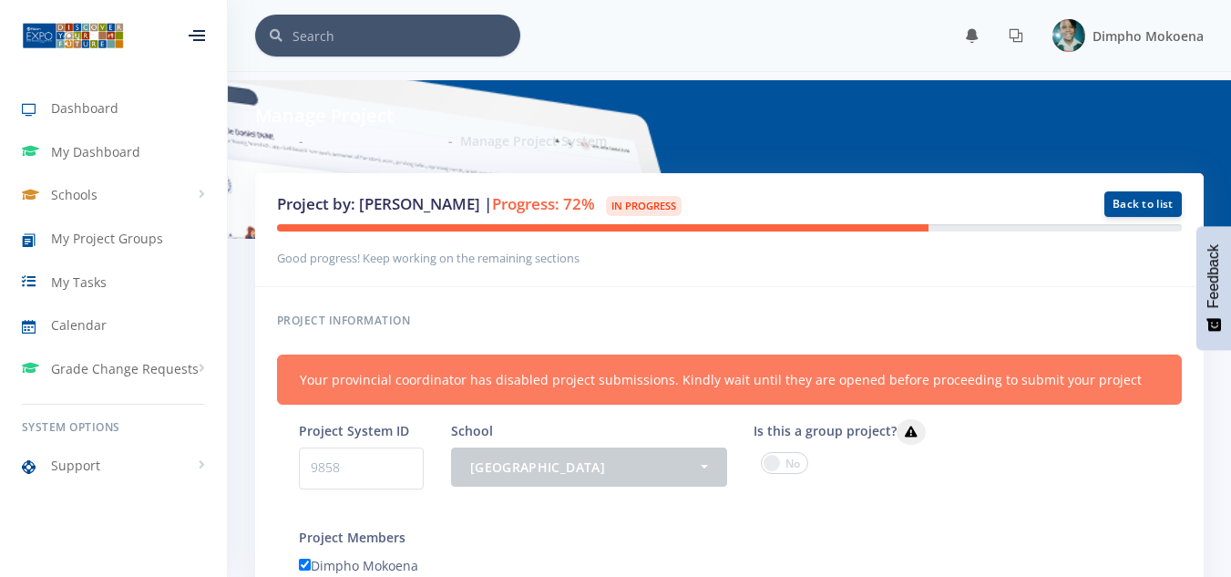 This screenshot has height=577, width=1231. Describe the element at coordinates (78, 324) in the screenshot. I see `span: Calendar` at that location.